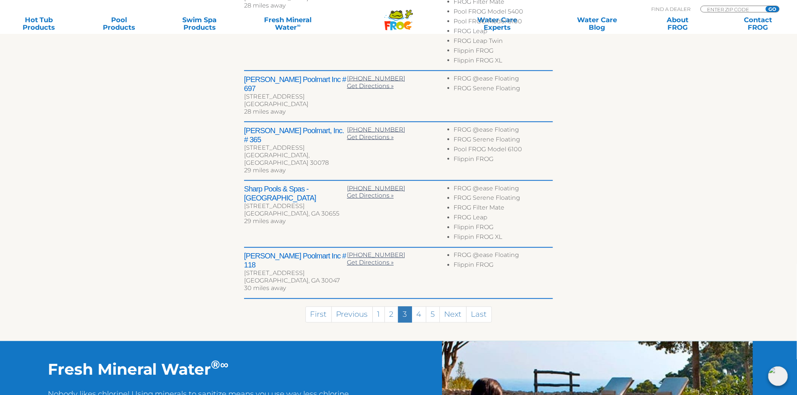 Image resolution: width=797 pixels, height=395 pixels. Describe the element at coordinates (677, 24) in the screenshot. I see `a: AboutFROG` at that location.